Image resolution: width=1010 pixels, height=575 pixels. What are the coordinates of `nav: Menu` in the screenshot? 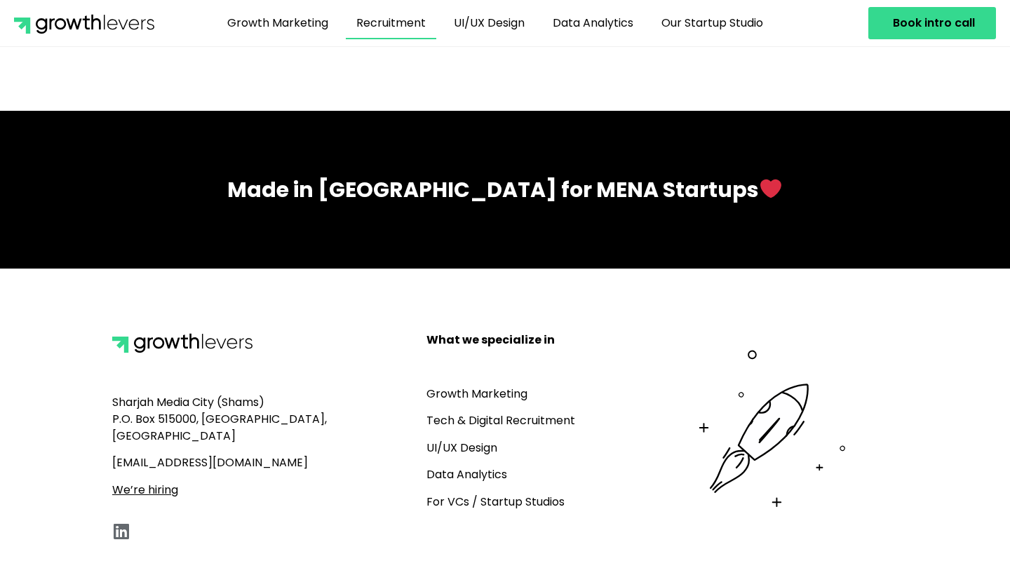 It's located at (495, 23).